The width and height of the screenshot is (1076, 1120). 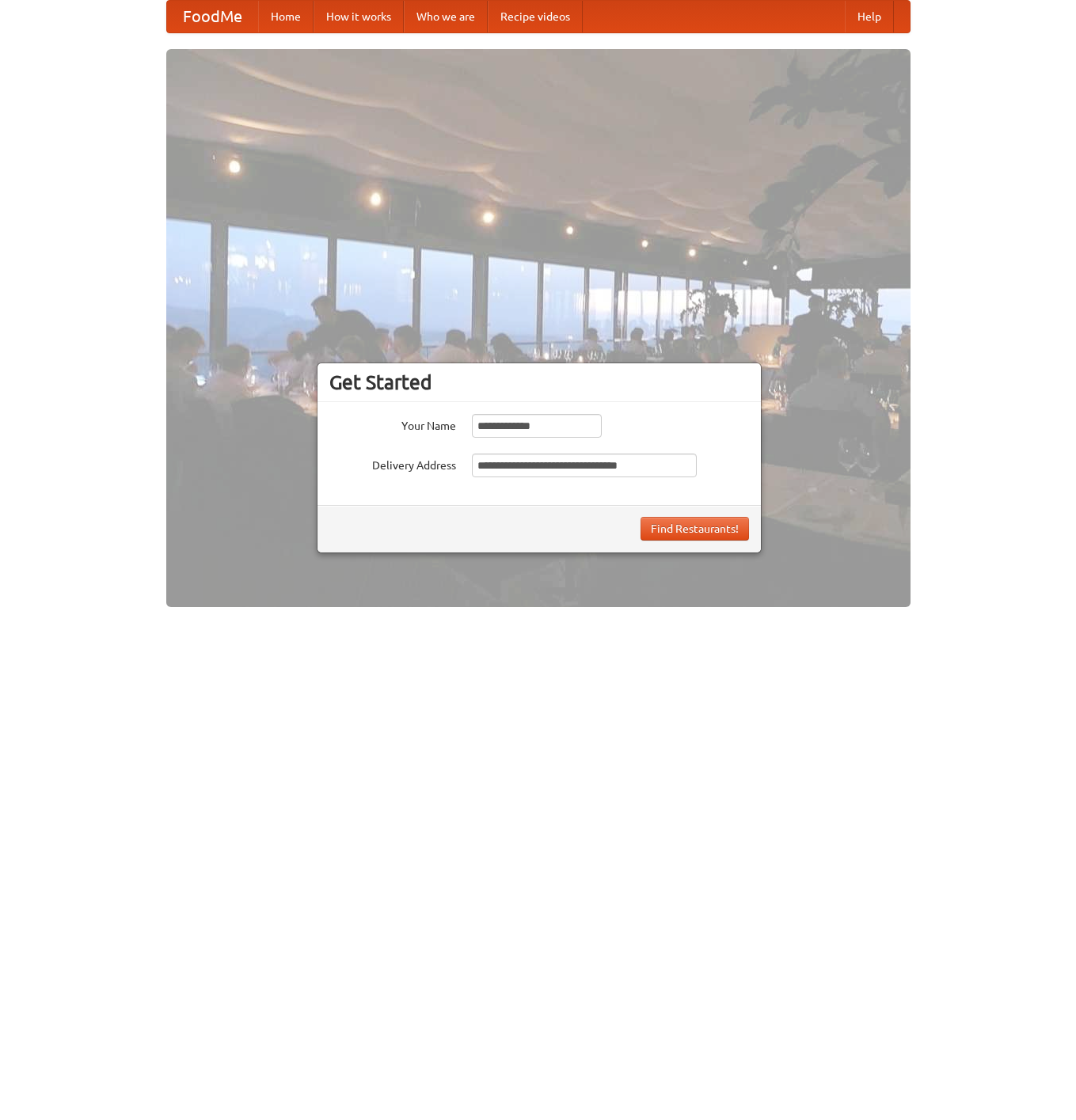 I want to click on label: Delivery Address, so click(x=393, y=463).